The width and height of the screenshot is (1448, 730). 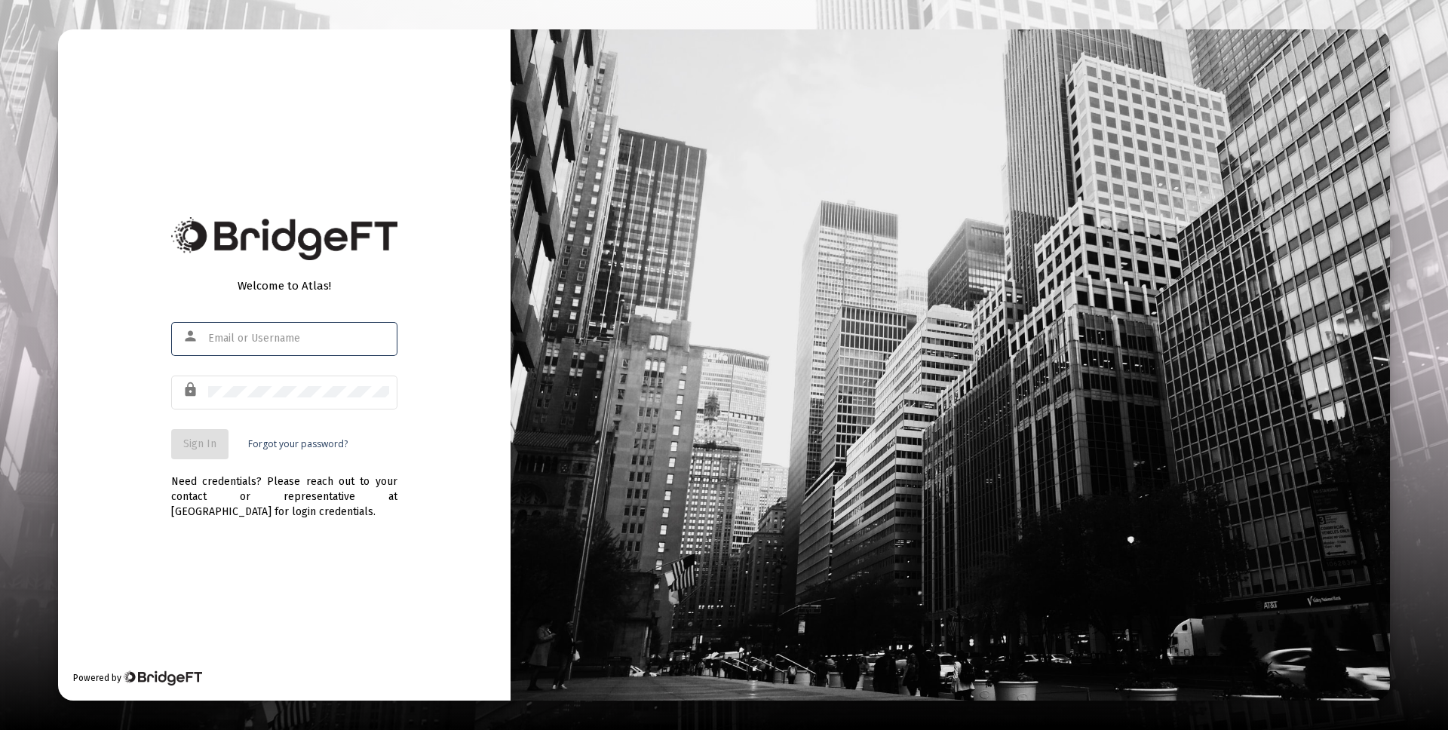 What do you see at coordinates (284, 286) in the screenshot?
I see `div: Welcome to Atlas!` at bounding box center [284, 286].